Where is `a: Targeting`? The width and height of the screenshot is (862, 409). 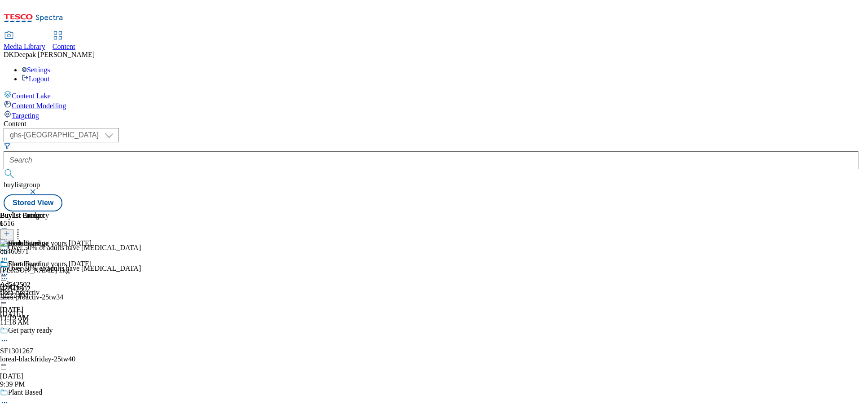 a: Targeting is located at coordinates (431, 115).